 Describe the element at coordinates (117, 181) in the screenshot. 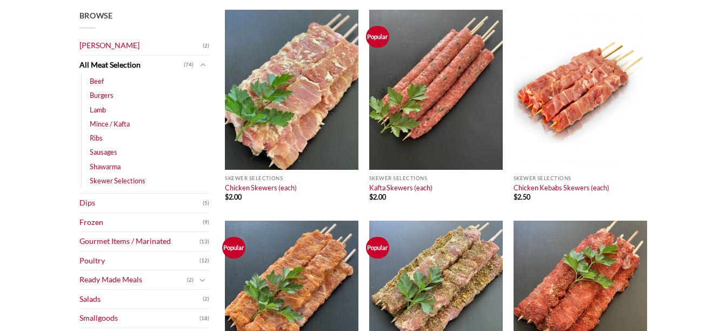

I see `a: Skewer Selections` at that location.